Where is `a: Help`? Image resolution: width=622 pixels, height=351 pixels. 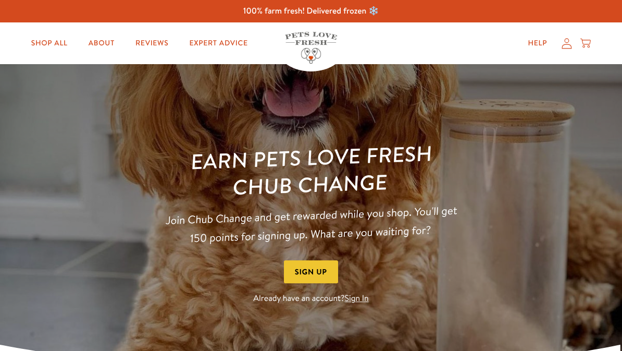 a: Help is located at coordinates (538, 43).